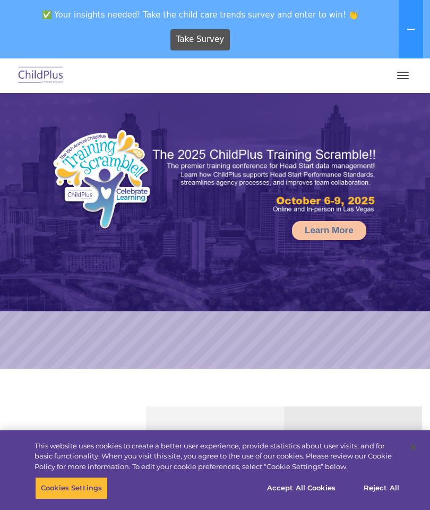  I want to click on span: ✅ Your insights needed! Take the child care trends survey and enter to win! 👏, so click(200, 14).